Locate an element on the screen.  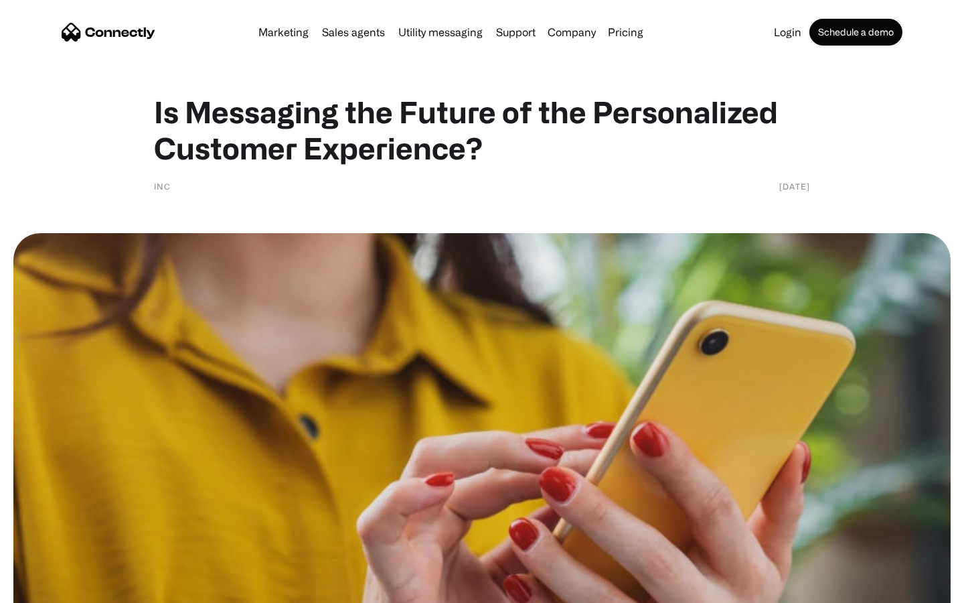
a: Login is located at coordinates (788, 32).